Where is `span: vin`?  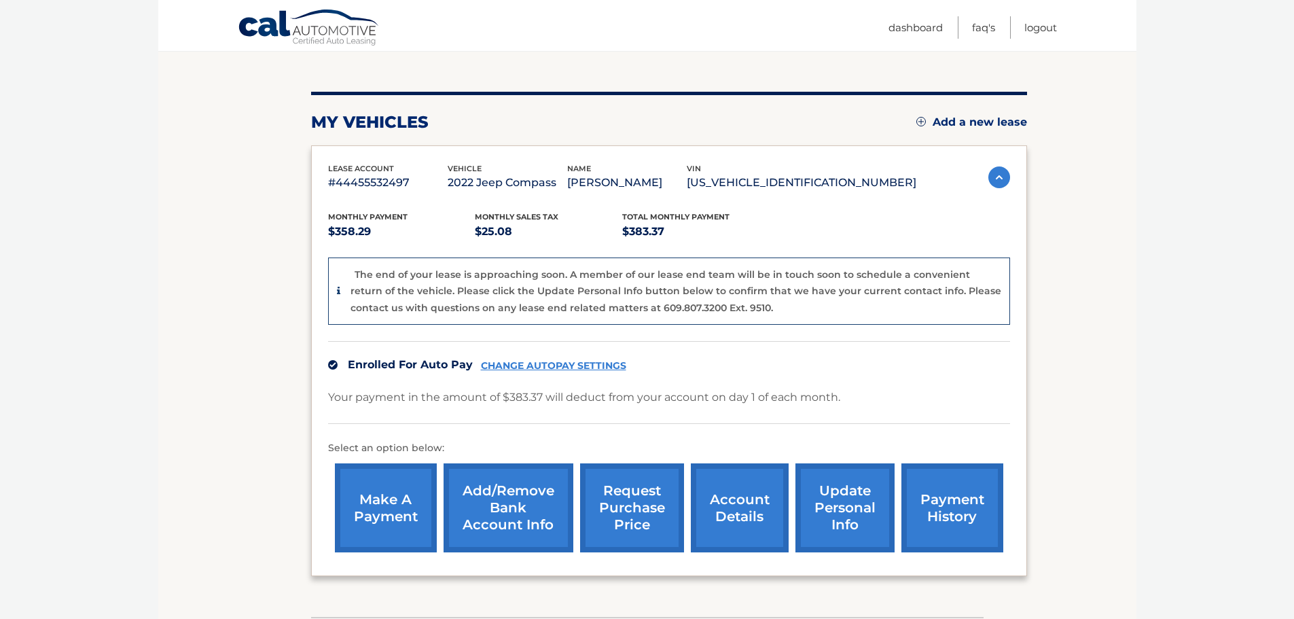 span: vin is located at coordinates (694, 168).